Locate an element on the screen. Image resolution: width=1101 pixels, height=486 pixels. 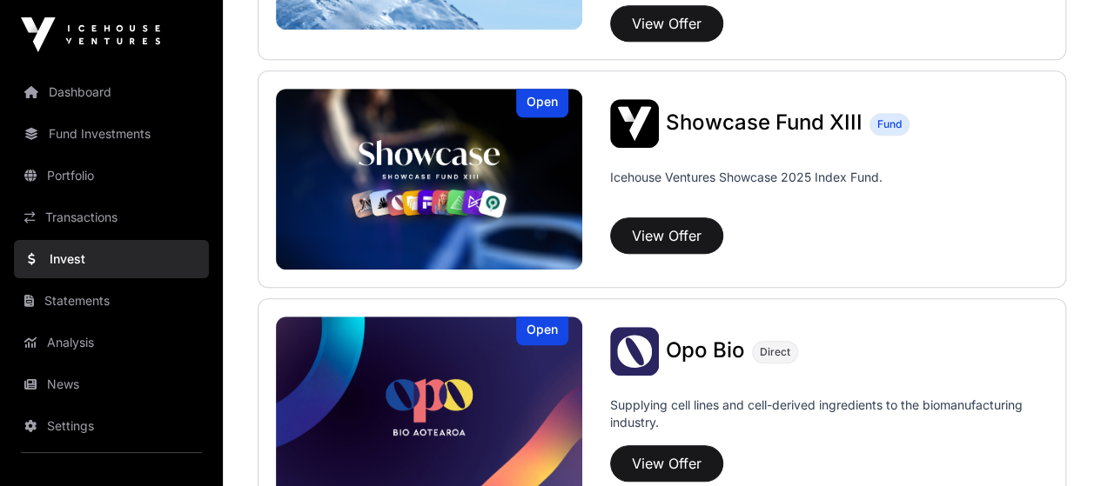
a: Showcase Fund XIII is located at coordinates (764, 124).